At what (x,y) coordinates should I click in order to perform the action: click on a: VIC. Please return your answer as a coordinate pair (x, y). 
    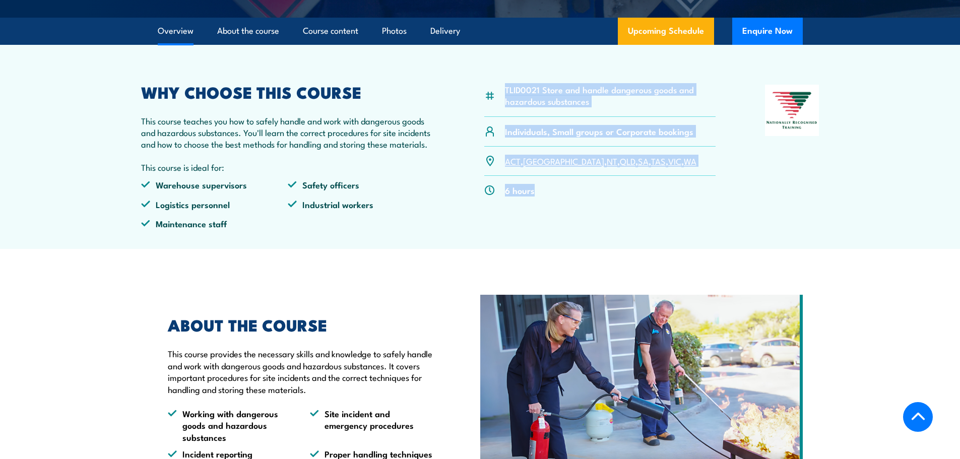
    Looking at the image, I should click on (675, 161).